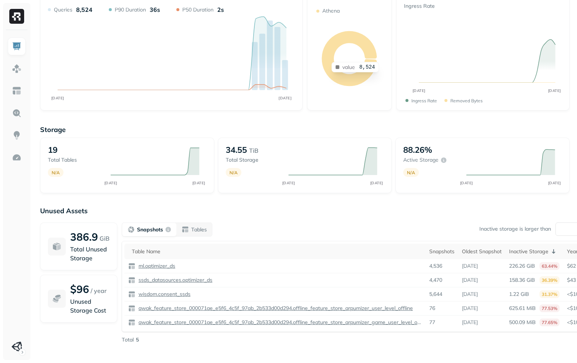  I want to click on p: Total tables, so click(75, 160).